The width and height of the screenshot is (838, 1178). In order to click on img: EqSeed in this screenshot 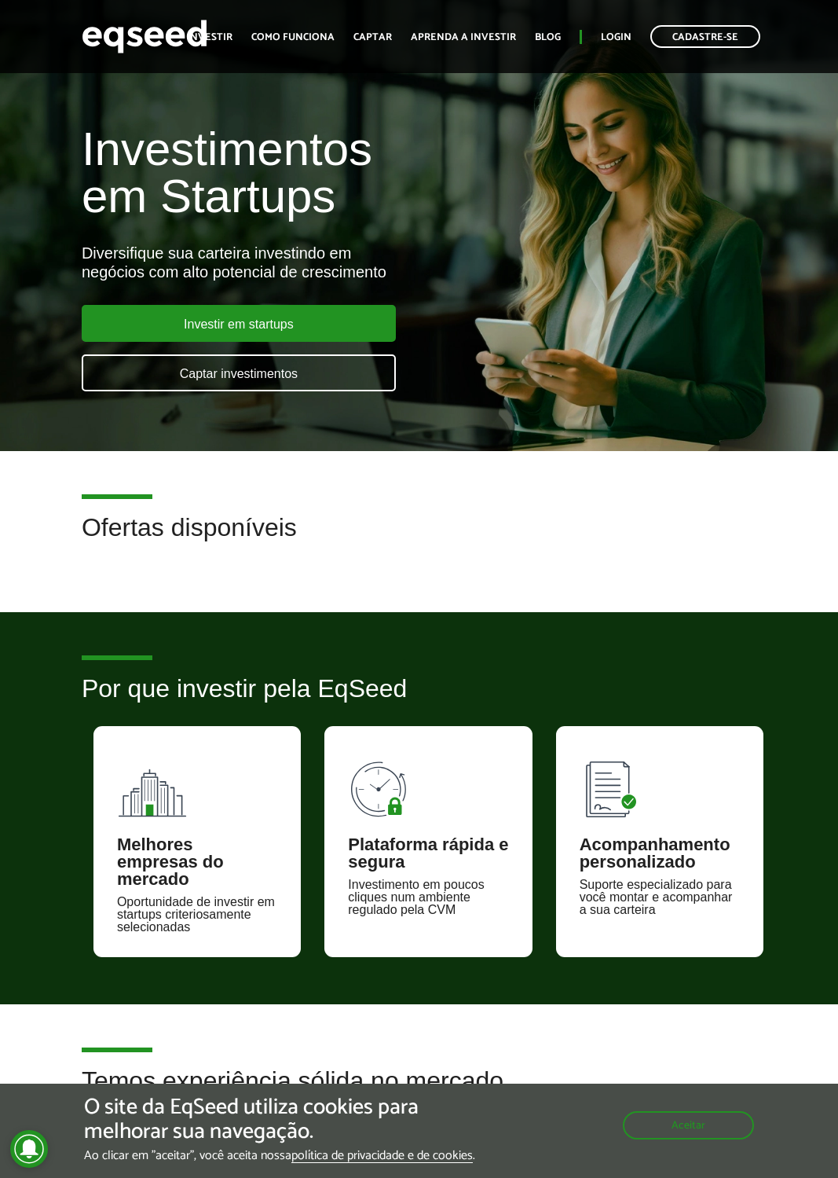, I will do `click(145, 36)`.